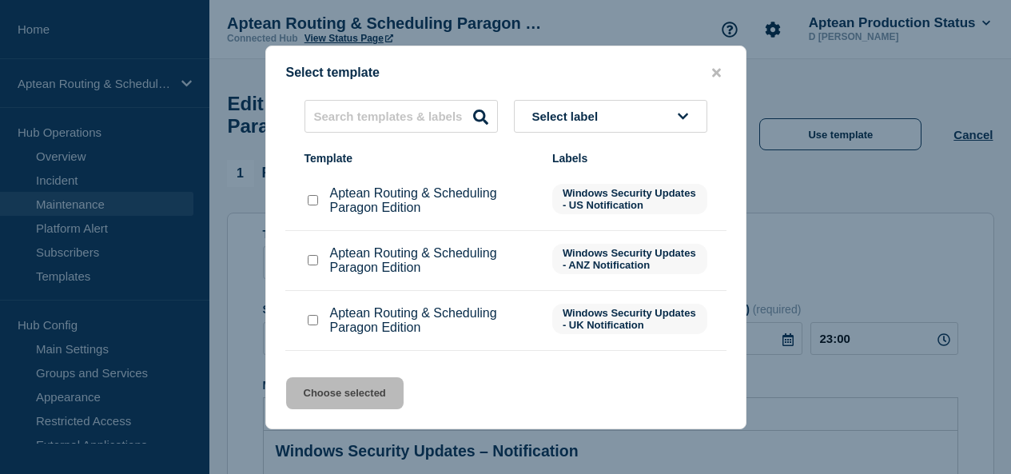 This screenshot has height=474, width=1011. What do you see at coordinates (506, 73) in the screenshot?
I see `div: Select template` at bounding box center [506, 73].